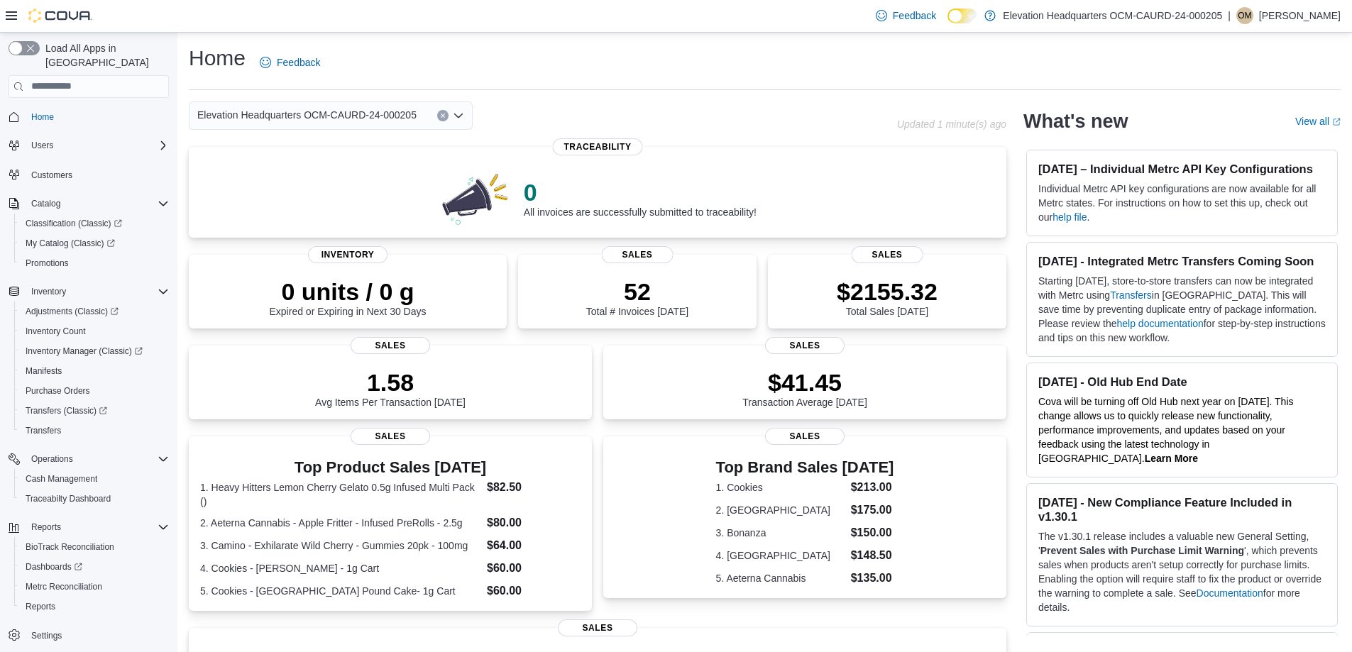 The image size is (1352, 652). I want to click on a: Learn More, so click(1171, 458).